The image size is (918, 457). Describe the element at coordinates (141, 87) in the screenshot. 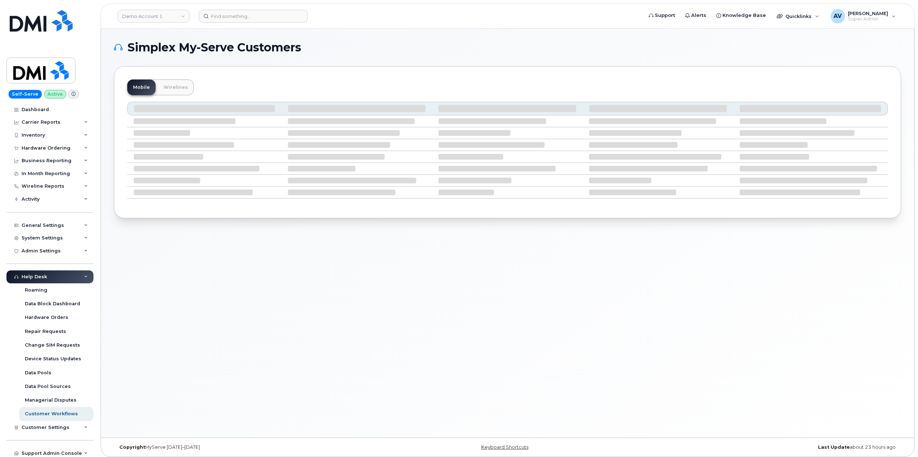

I see `a: Mobile` at that location.